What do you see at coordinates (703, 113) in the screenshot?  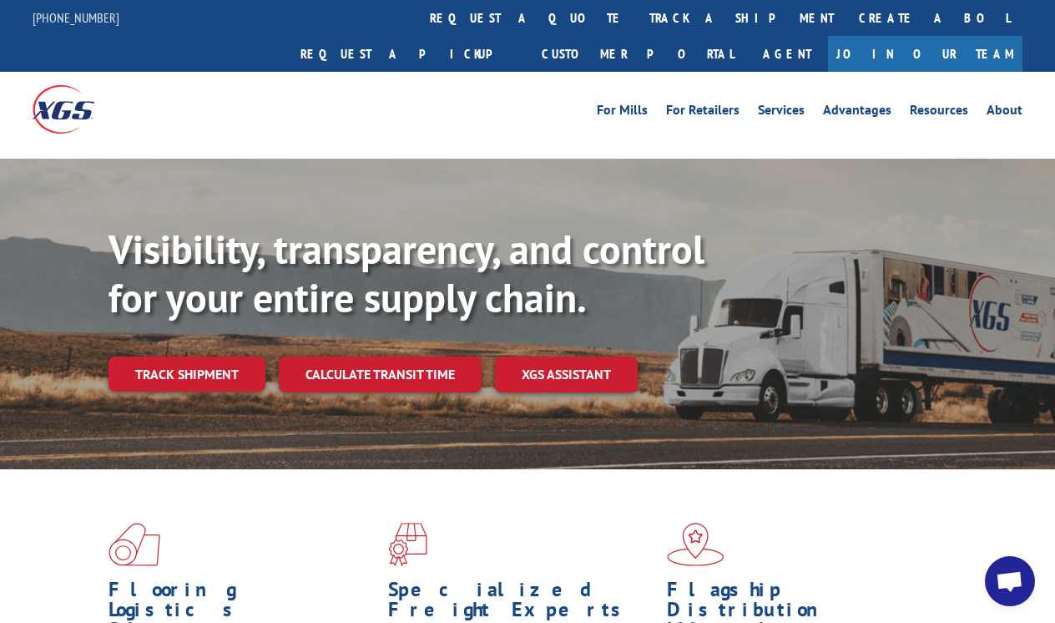 I see `a: For Retailers` at bounding box center [703, 113].